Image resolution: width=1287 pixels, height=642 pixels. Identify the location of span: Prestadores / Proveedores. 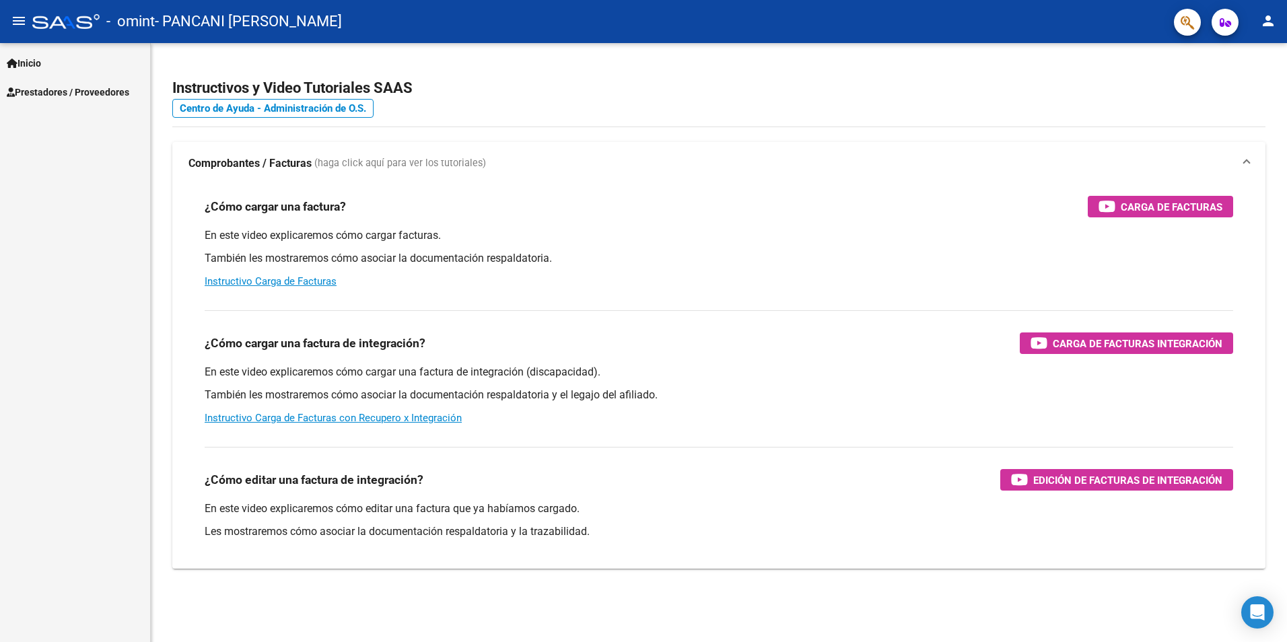
(68, 92).